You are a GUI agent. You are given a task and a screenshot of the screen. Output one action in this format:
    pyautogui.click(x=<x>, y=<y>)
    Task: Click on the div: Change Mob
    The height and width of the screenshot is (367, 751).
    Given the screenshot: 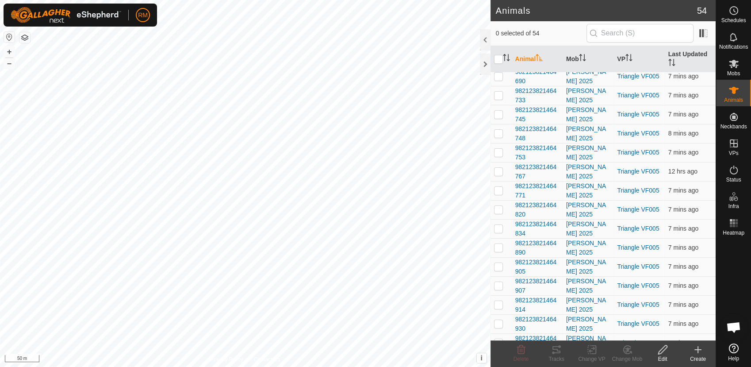 What is the action you would take?
    pyautogui.click(x=627, y=359)
    